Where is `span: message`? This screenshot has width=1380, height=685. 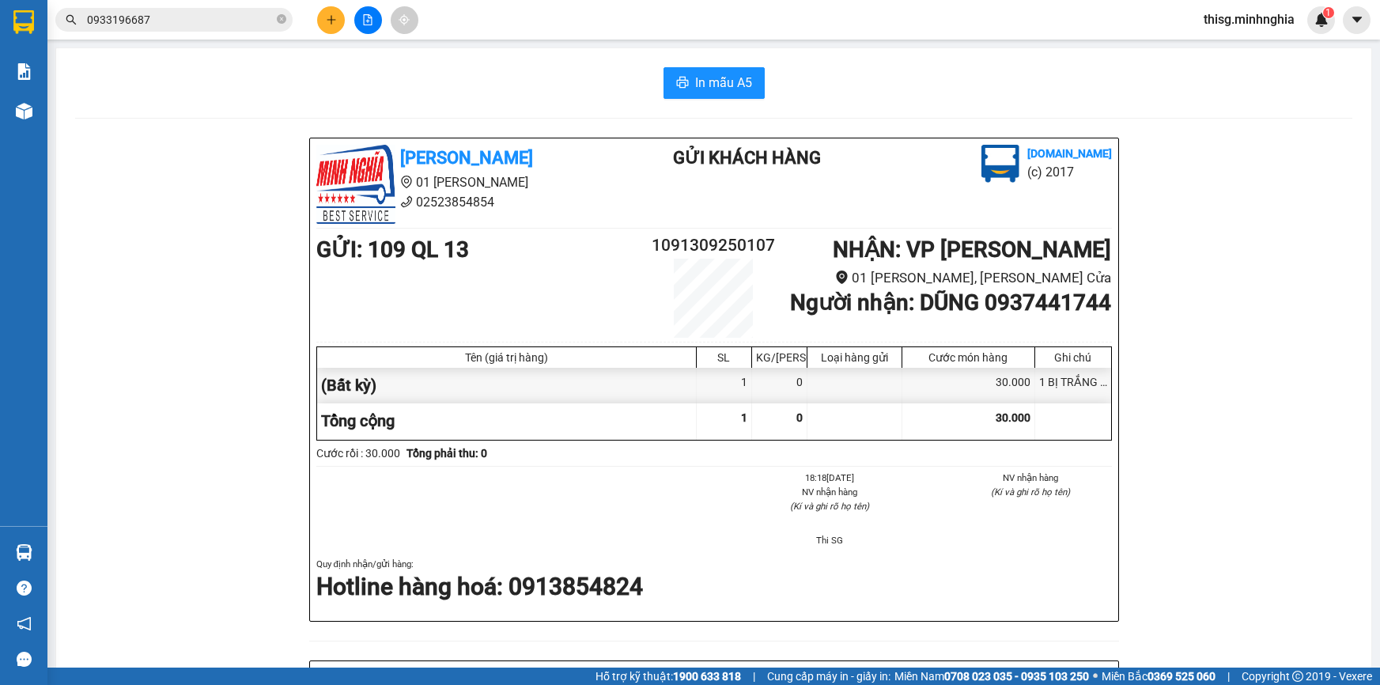
span: message is located at coordinates (24, 659).